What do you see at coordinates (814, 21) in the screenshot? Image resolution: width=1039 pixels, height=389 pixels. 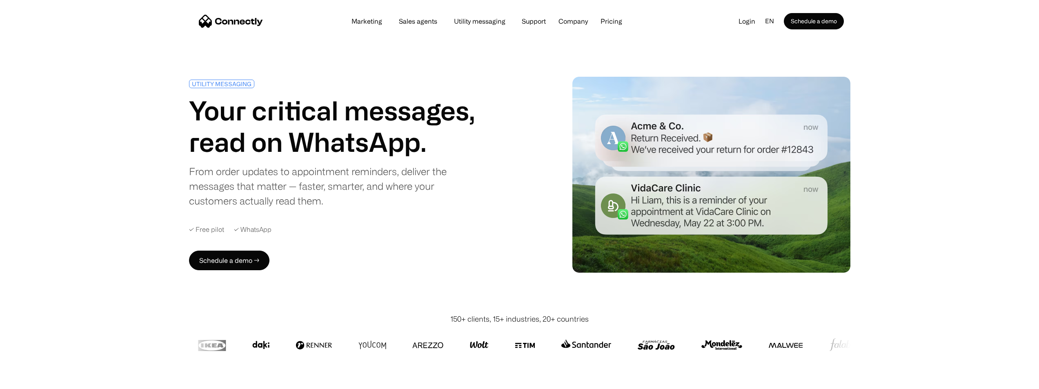 I see `a: Schedule a demo` at bounding box center [814, 21].